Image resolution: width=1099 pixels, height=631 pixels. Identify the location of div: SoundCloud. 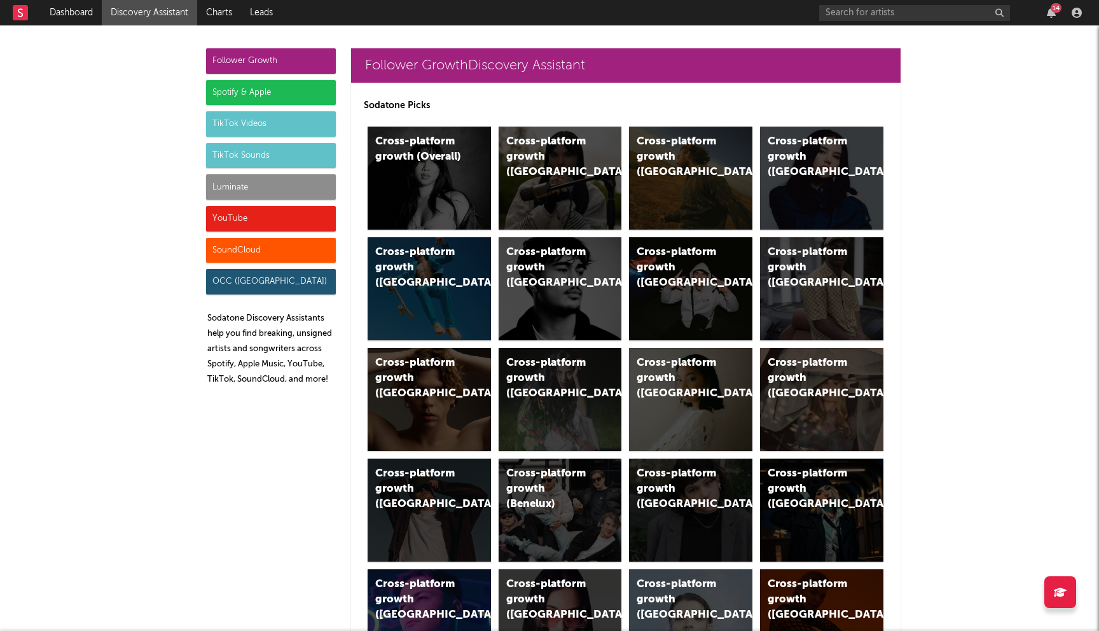
(271, 251).